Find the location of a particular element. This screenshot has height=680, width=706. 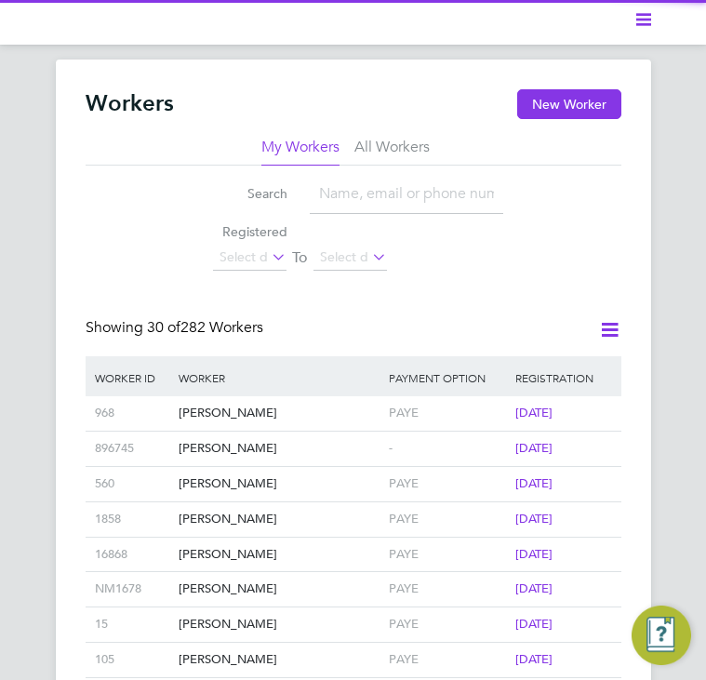

li: All Workers is located at coordinates (391, 152).